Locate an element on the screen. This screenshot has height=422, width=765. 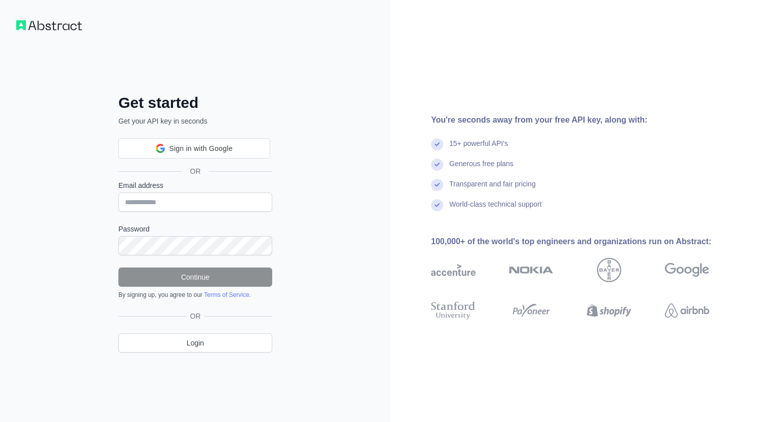
a: Terms of Service is located at coordinates (226, 295).